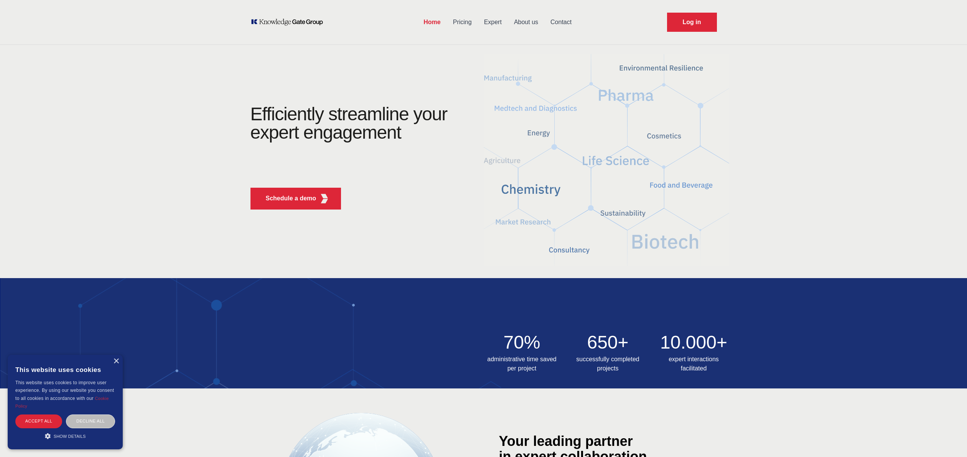 Image resolution: width=967 pixels, height=457 pixels. I want to click on a: KOL Knowledge Platform: Talk to Key External Experts (KEE), so click(289, 22).